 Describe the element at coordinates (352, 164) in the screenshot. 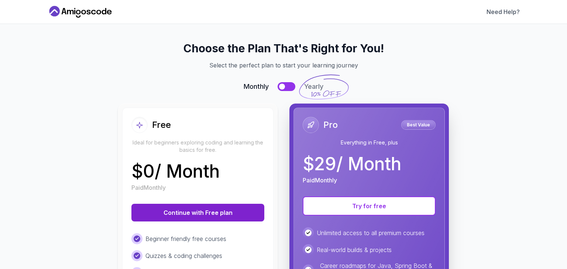

I see `p: $ 29 / Month` at that location.